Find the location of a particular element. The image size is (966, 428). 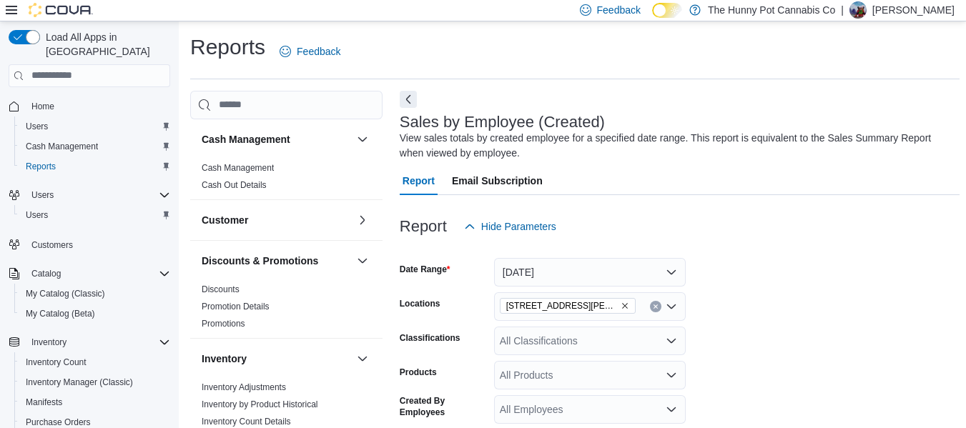

button: Manifests is located at coordinates (95, 402).